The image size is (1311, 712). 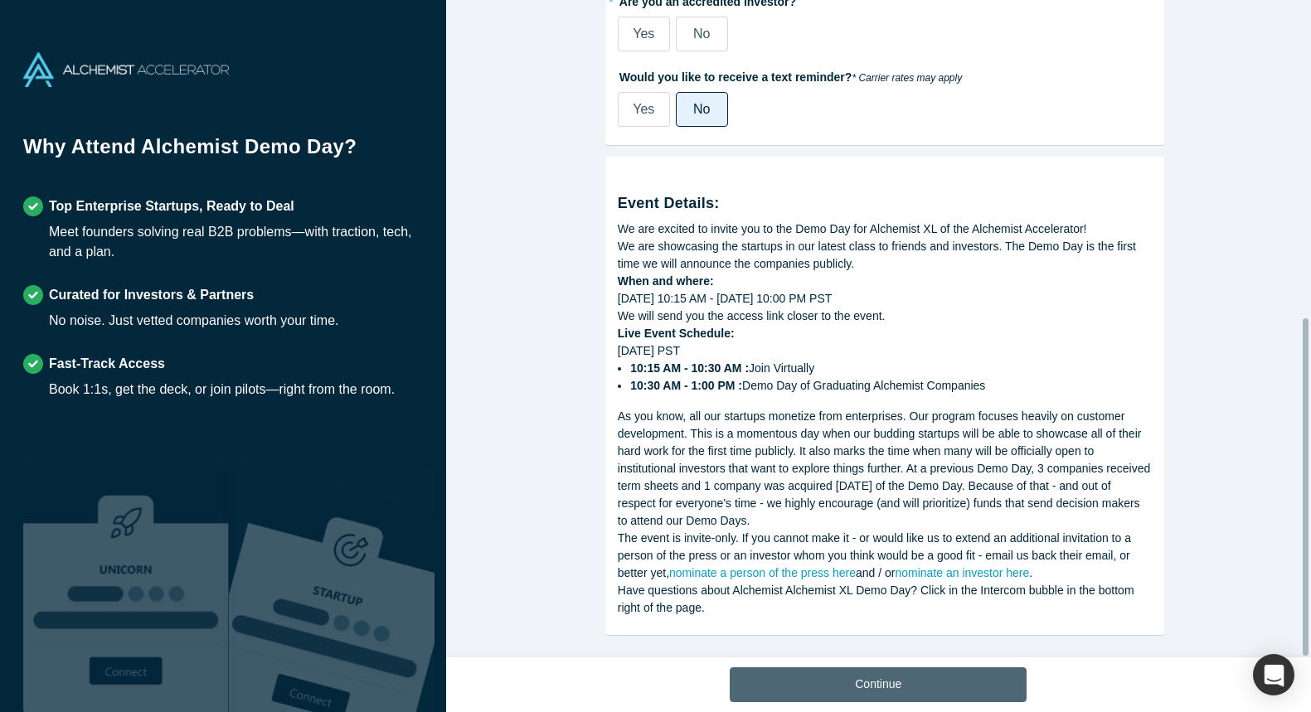 What do you see at coordinates (151, 294) in the screenshot?
I see `strong: Curated for Investors & Partners` at bounding box center [151, 294].